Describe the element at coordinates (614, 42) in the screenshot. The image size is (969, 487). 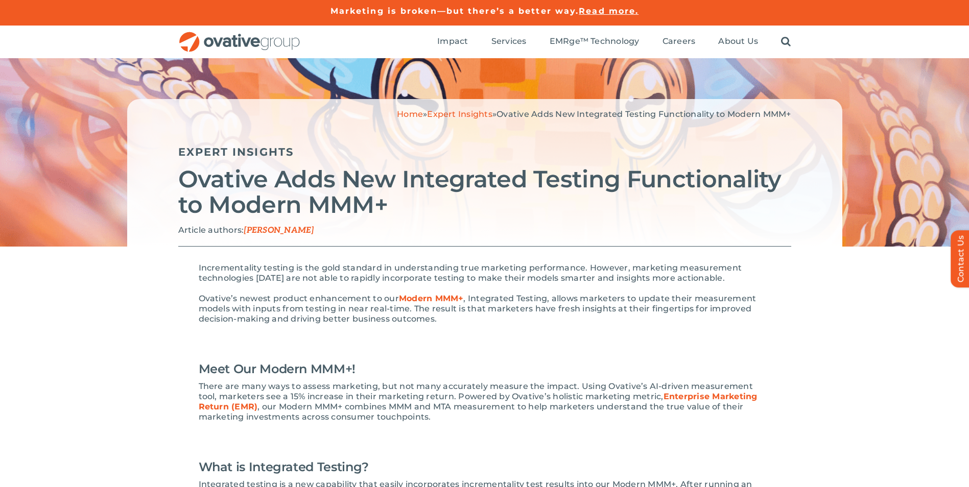
I see `nav: Menu` at that location.